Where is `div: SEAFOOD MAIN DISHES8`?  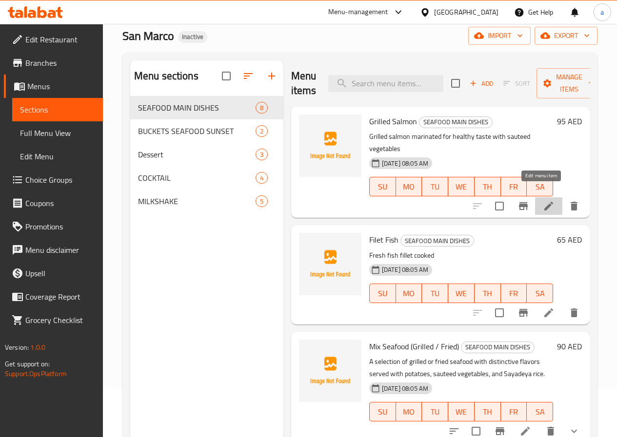 div: SEAFOOD MAIN DISHES8 is located at coordinates (207, 108).